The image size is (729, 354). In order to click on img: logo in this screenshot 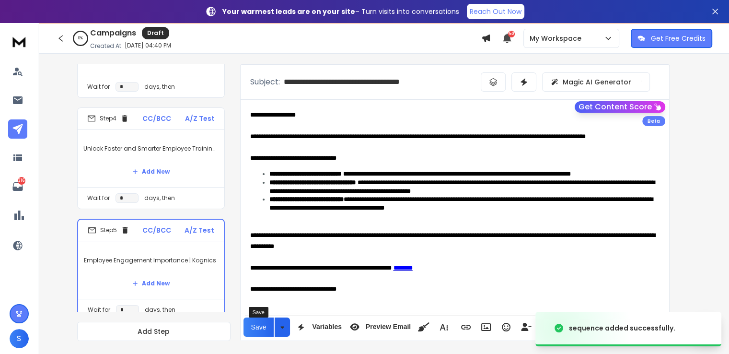, I will do `click(19, 41)`.